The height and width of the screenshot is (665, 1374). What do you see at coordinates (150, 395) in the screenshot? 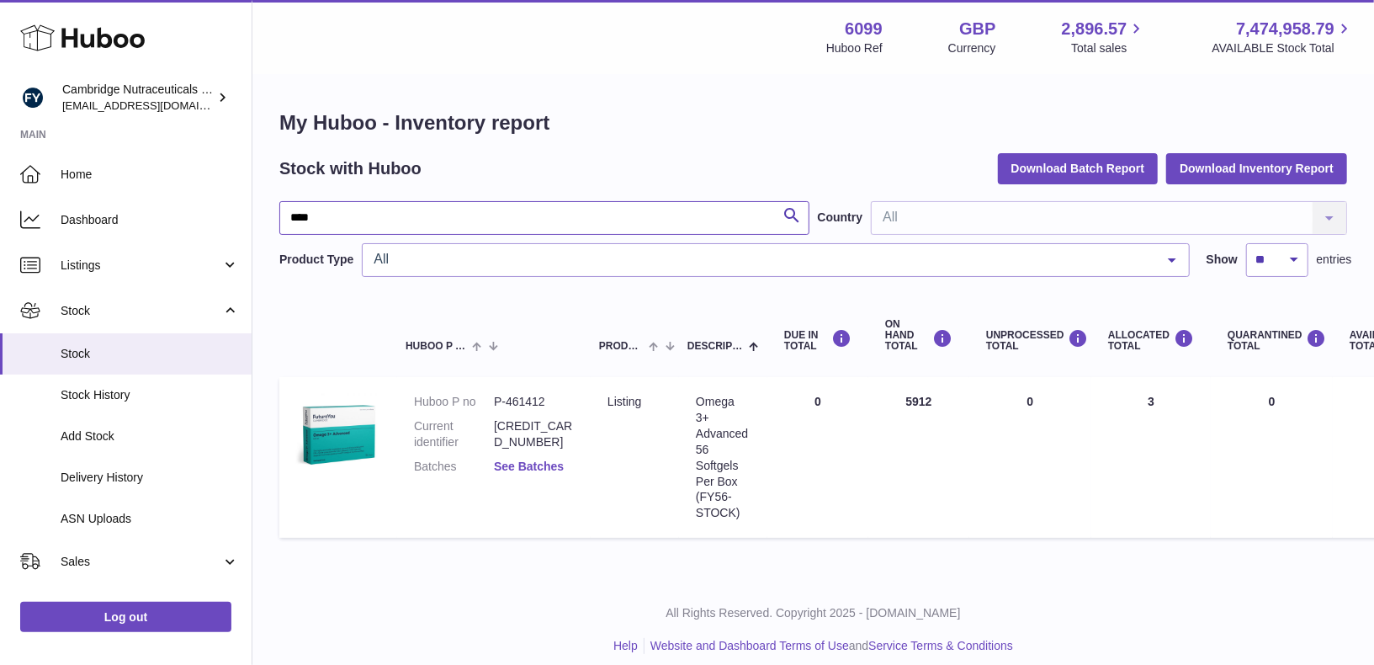
I see `span: Stock History` at bounding box center [150, 395].